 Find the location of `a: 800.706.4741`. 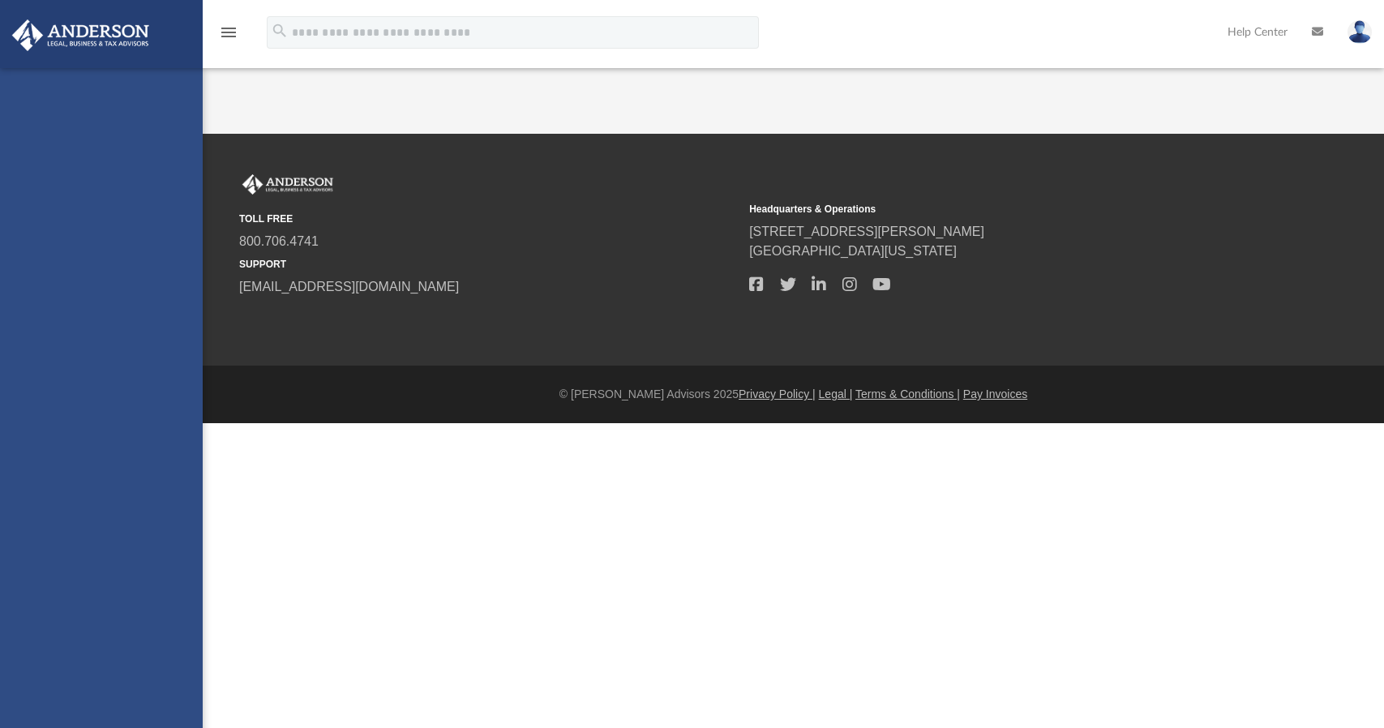

a: 800.706.4741 is located at coordinates (279, 241).